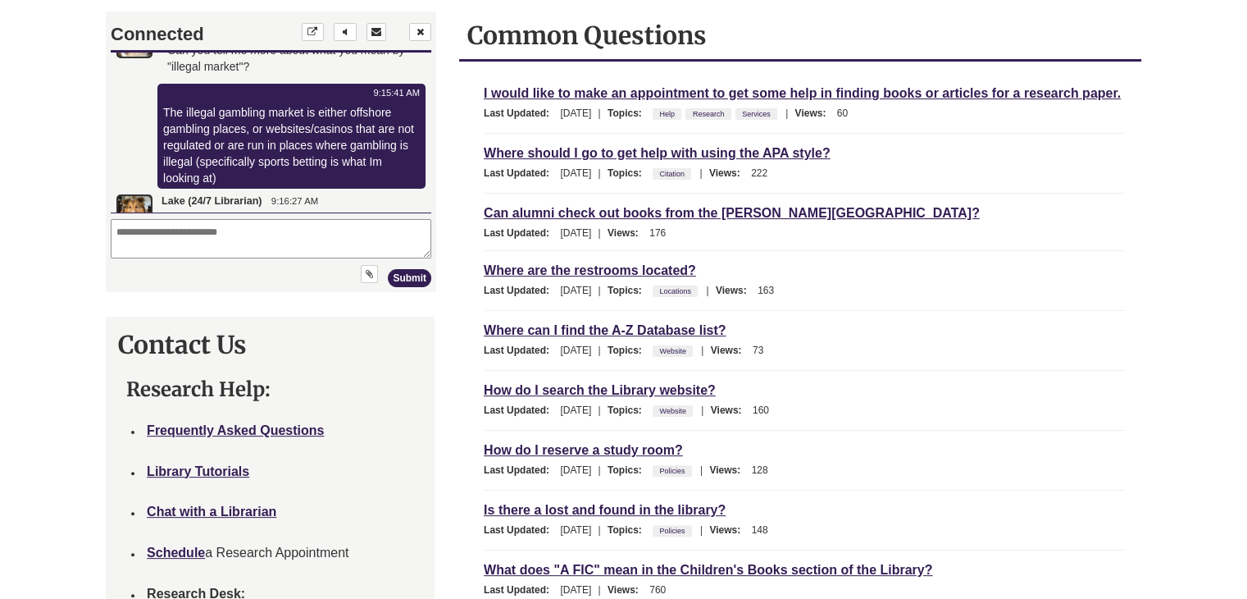 This screenshot has height=599, width=1247. Describe the element at coordinates (600, 390) in the screenshot. I see `a: How do I search the Library website?` at that location.